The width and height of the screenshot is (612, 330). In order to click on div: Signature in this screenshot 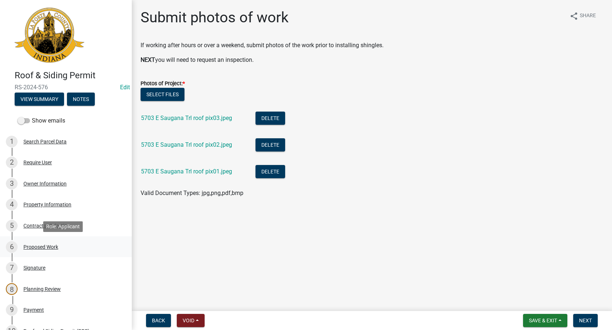, I will do `click(34, 268)`.